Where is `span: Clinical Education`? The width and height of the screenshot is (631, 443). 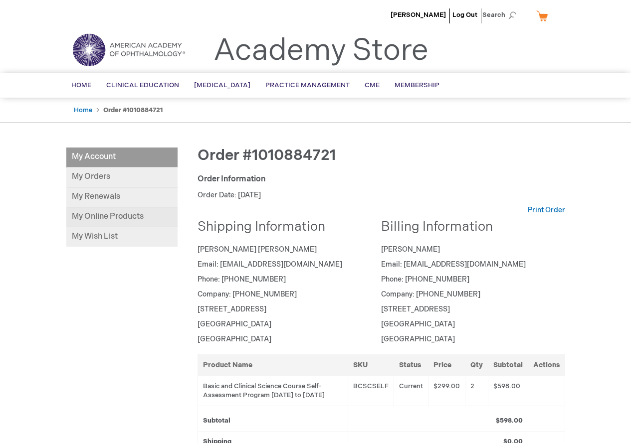 span: Clinical Education is located at coordinates (143, 85).